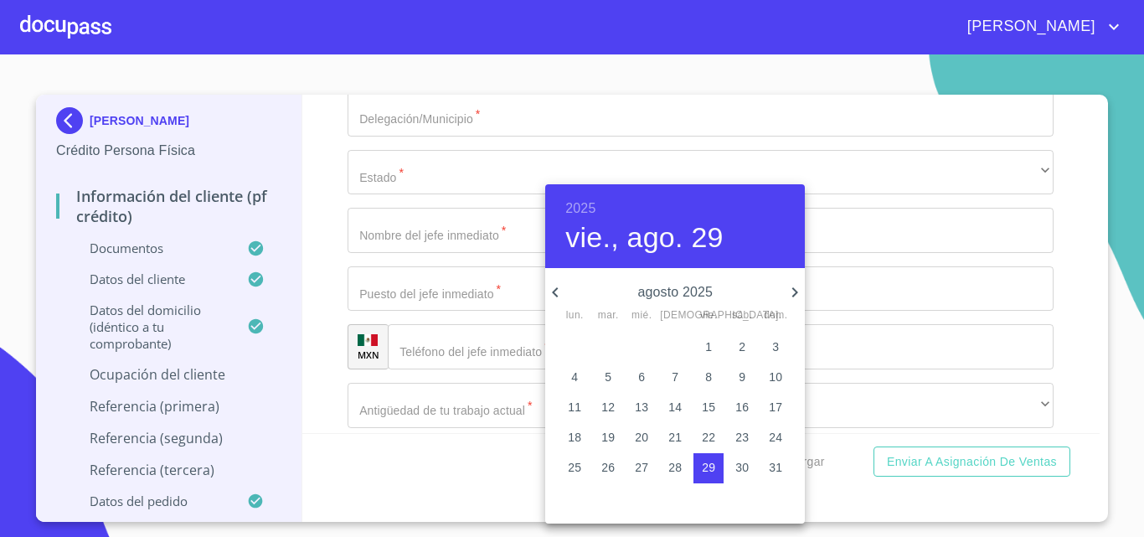 This screenshot has height=537, width=1144. What do you see at coordinates (574, 437) in the screenshot?
I see `p: 18` at bounding box center [574, 437].